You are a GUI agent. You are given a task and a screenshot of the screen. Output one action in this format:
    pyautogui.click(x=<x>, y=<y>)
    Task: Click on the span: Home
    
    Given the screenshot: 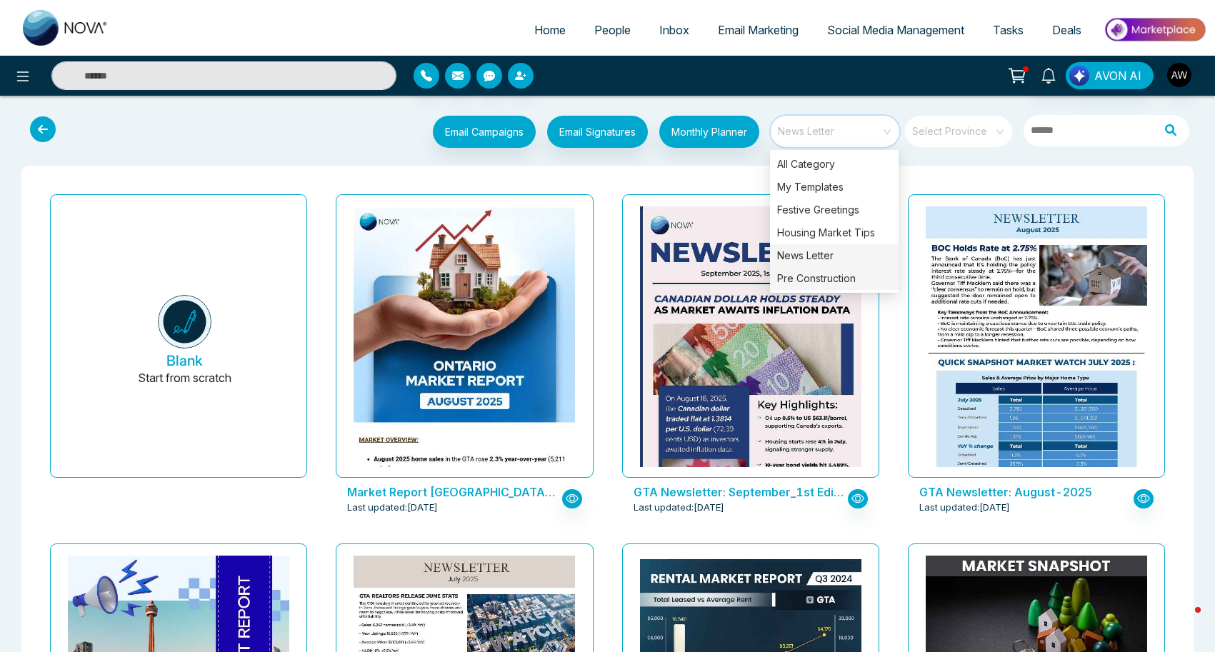 What is the action you would take?
    pyautogui.click(x=550, y=30)
    